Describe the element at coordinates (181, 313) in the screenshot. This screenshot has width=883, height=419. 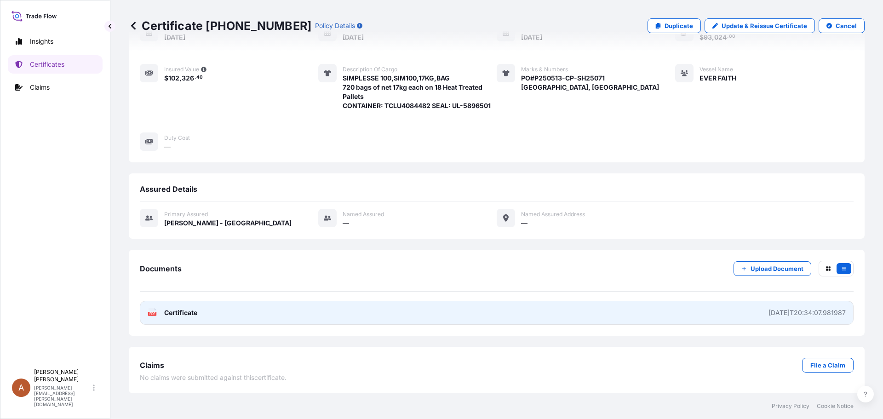
I see `span: Certificate` at that location.